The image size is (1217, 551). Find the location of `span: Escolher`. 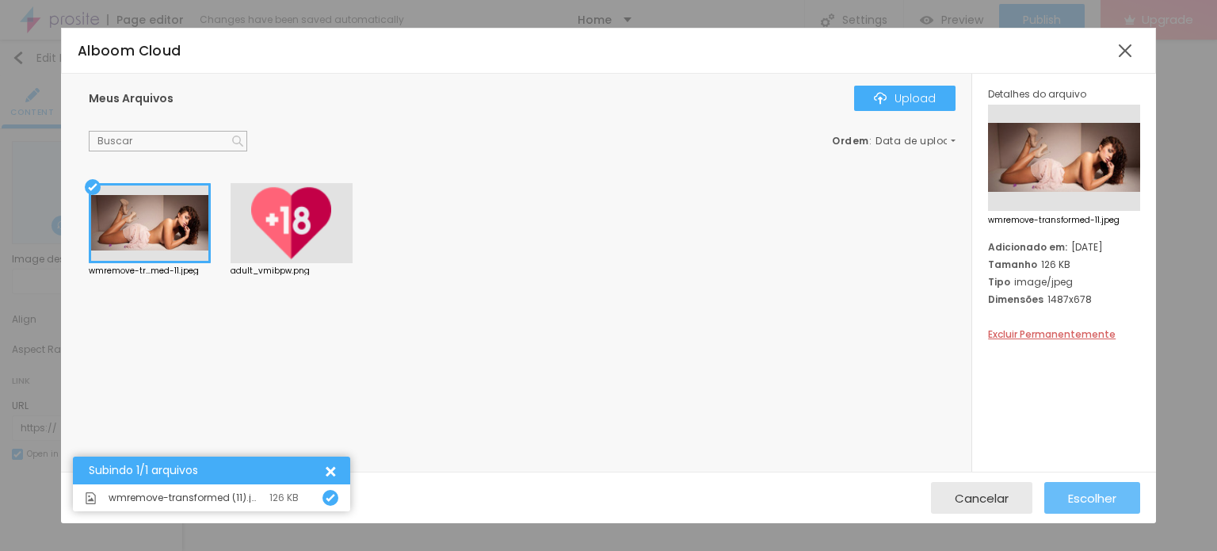

span: Escolher is located at coordinates (1092, 498).